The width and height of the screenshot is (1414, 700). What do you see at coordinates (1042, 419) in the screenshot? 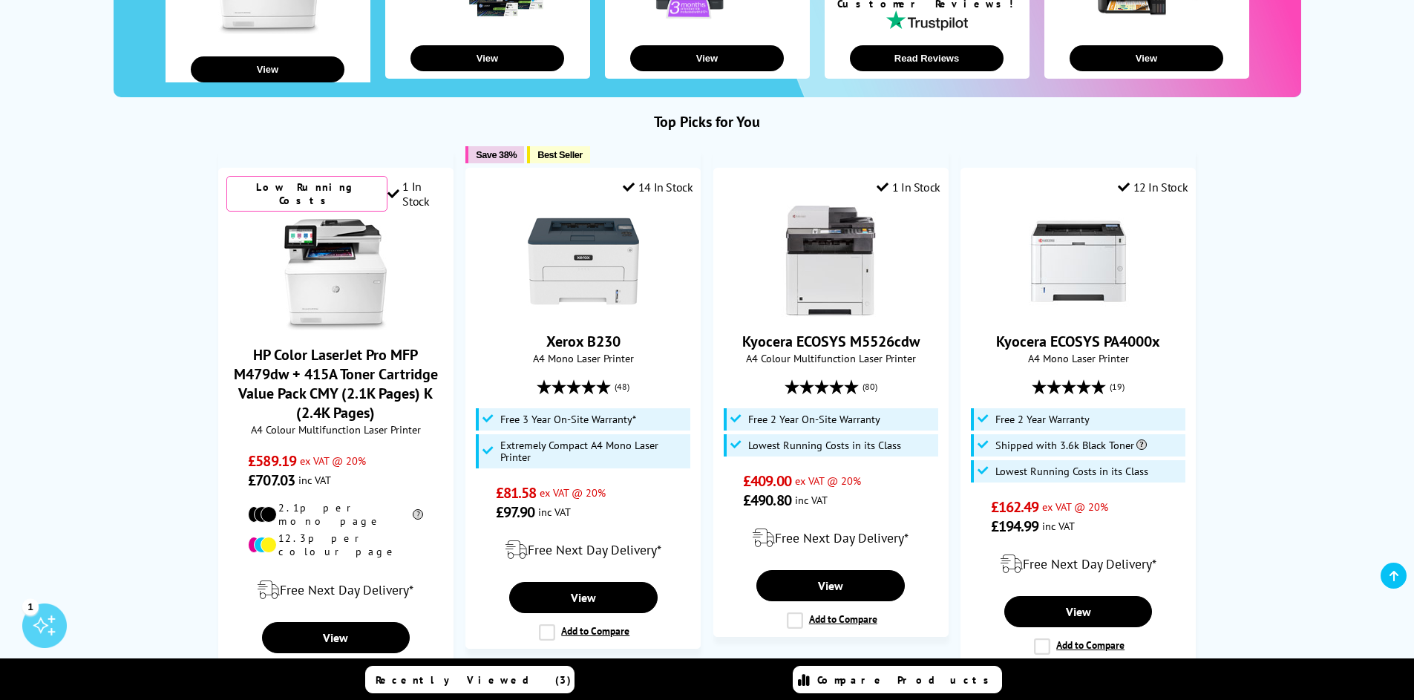
I see `span: Free 2 Year Warranty` at bounding box center [1042, 419].